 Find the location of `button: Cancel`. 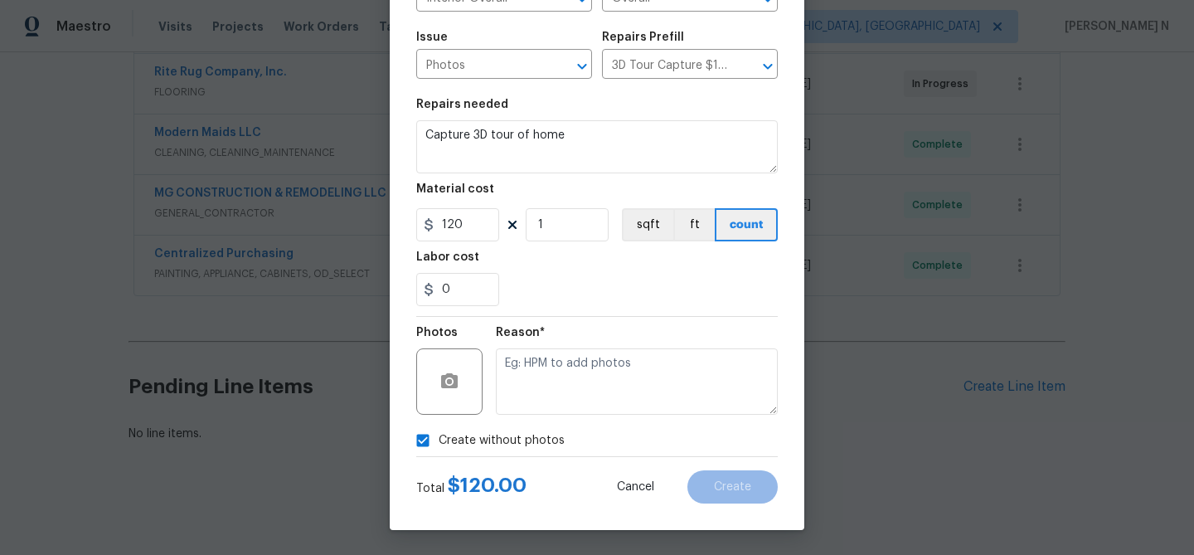

button: Cancel is located at coordinates (635, 487).